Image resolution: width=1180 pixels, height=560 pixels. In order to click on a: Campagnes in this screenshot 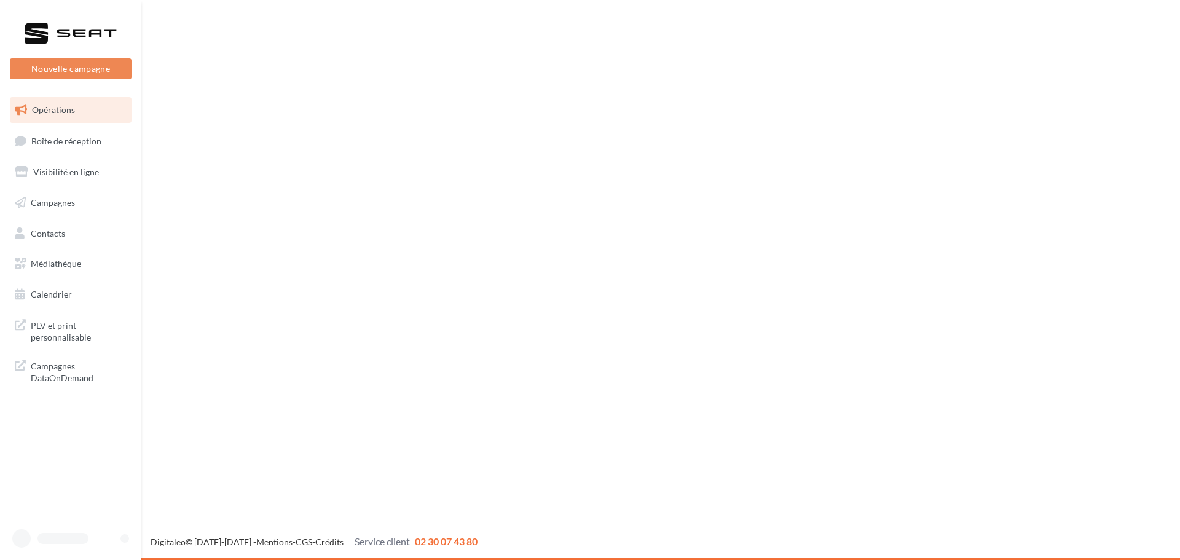, I will do `click(71, 203)`.